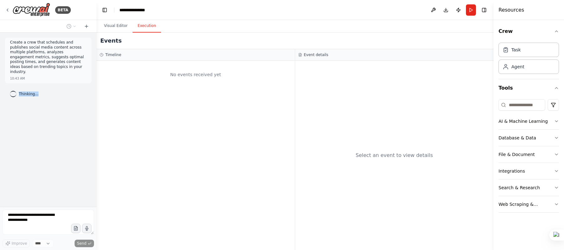  I want to click on button: File & Document, so click(529, 155).